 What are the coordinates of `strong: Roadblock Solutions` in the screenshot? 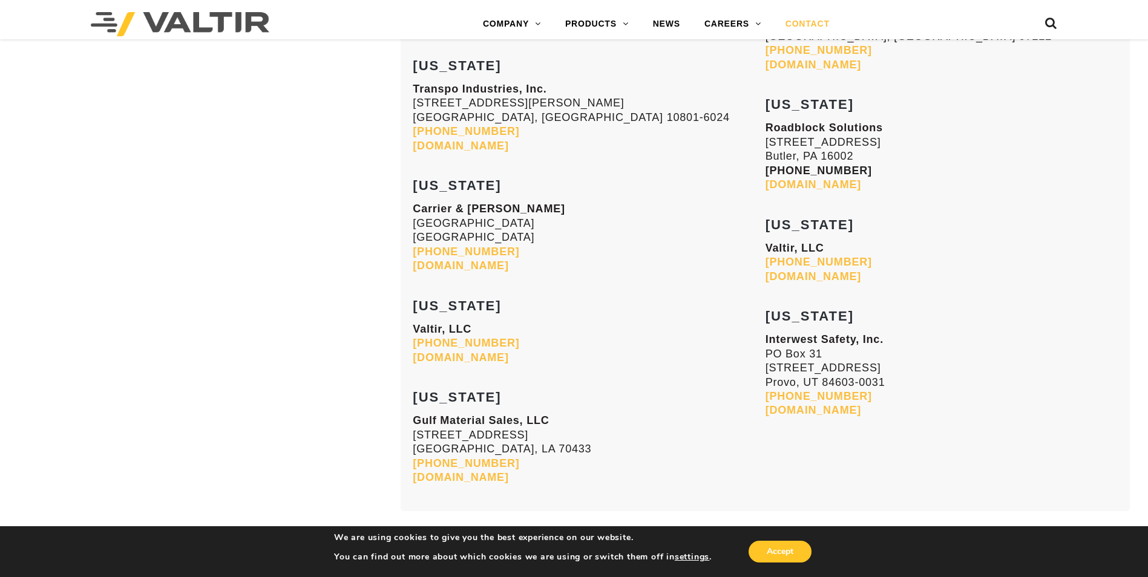 It's located at (824, 128).